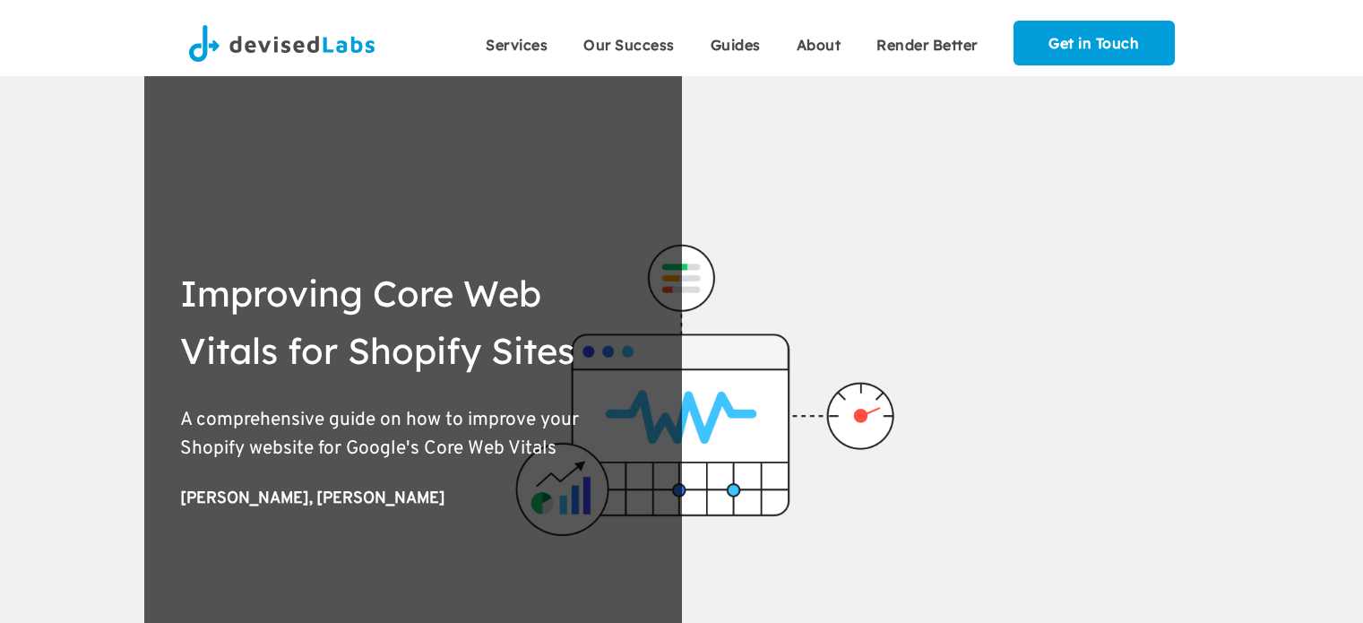  What do you see at coordinates (926, 43) in the screenshot?
I see `a: Render Better` at bounding box center [926, 43].